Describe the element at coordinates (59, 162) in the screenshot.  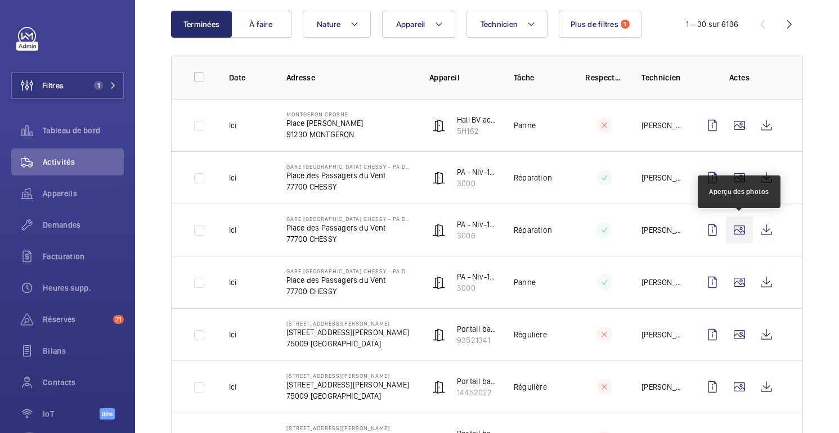
I see `font: Activités` at that location.